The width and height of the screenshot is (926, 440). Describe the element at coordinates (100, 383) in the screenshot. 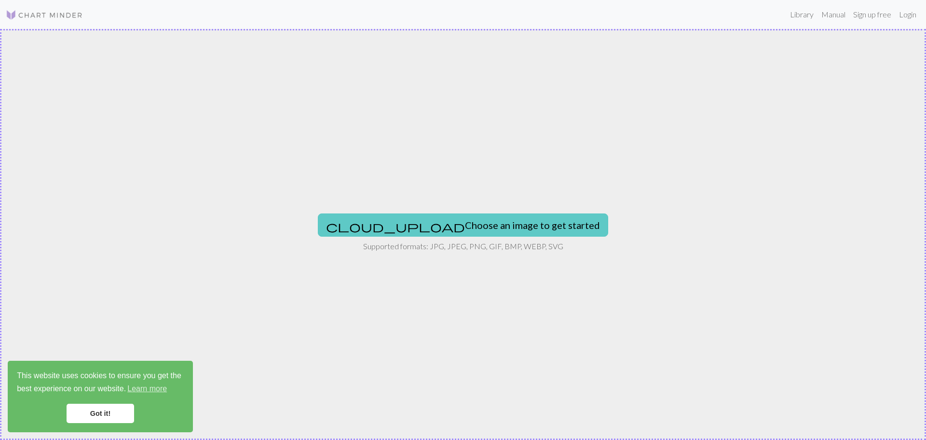

I see `span: This website uses cookies to ensure you get the best experience on our website.` at that location.